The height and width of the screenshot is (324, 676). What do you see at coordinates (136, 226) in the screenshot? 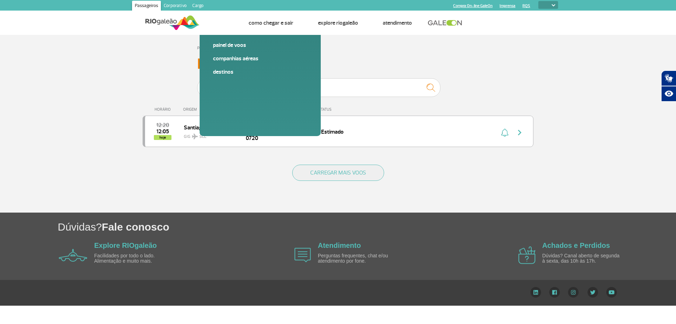
I see `span: Fale conosco` at bounding box center [136, 226].